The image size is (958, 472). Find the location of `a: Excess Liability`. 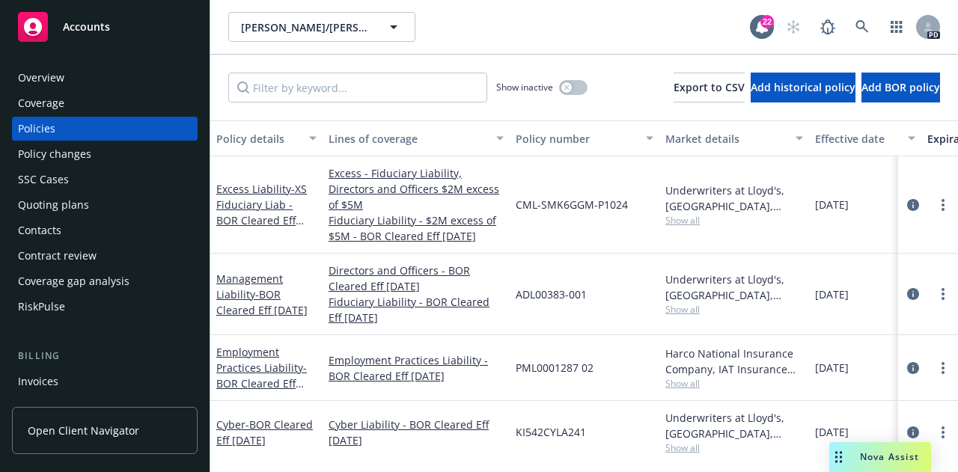

a: Excess Liability is located at coordinates (261, 213).